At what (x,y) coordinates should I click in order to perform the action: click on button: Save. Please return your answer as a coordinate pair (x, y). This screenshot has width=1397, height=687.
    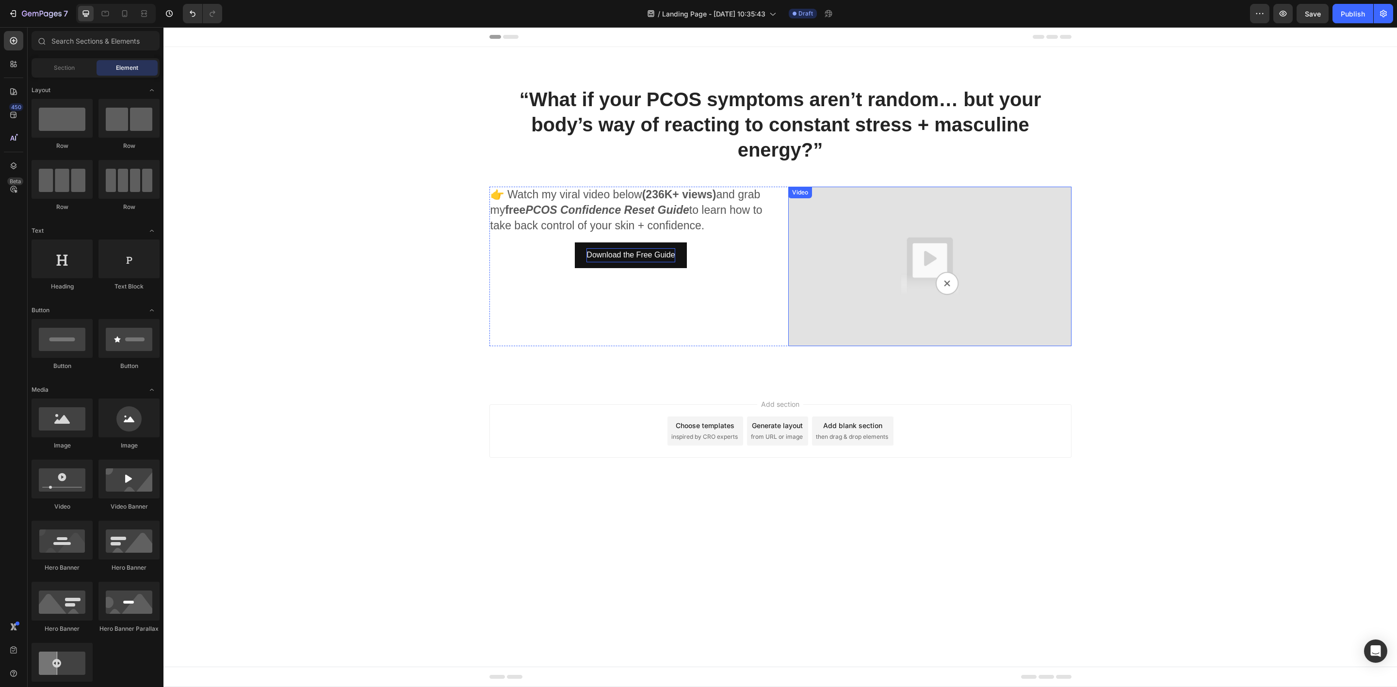
    Looking at the image, I should click on (1312, 14).